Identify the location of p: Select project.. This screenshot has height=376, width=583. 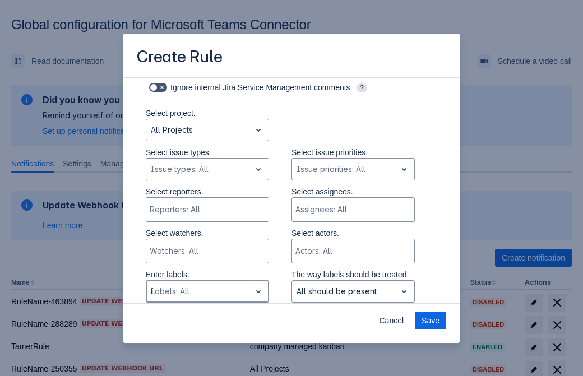
(207, 113).